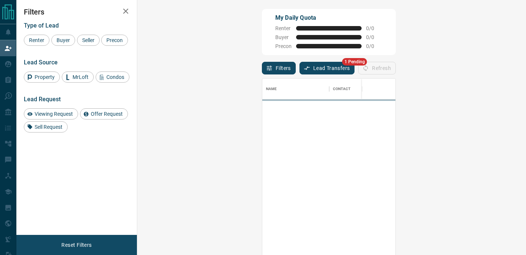 The width and height of the screenshot is (526, 255). Describe the element at coordinates (36, 40) in the screenshot. I see `div: Renter` at that location.